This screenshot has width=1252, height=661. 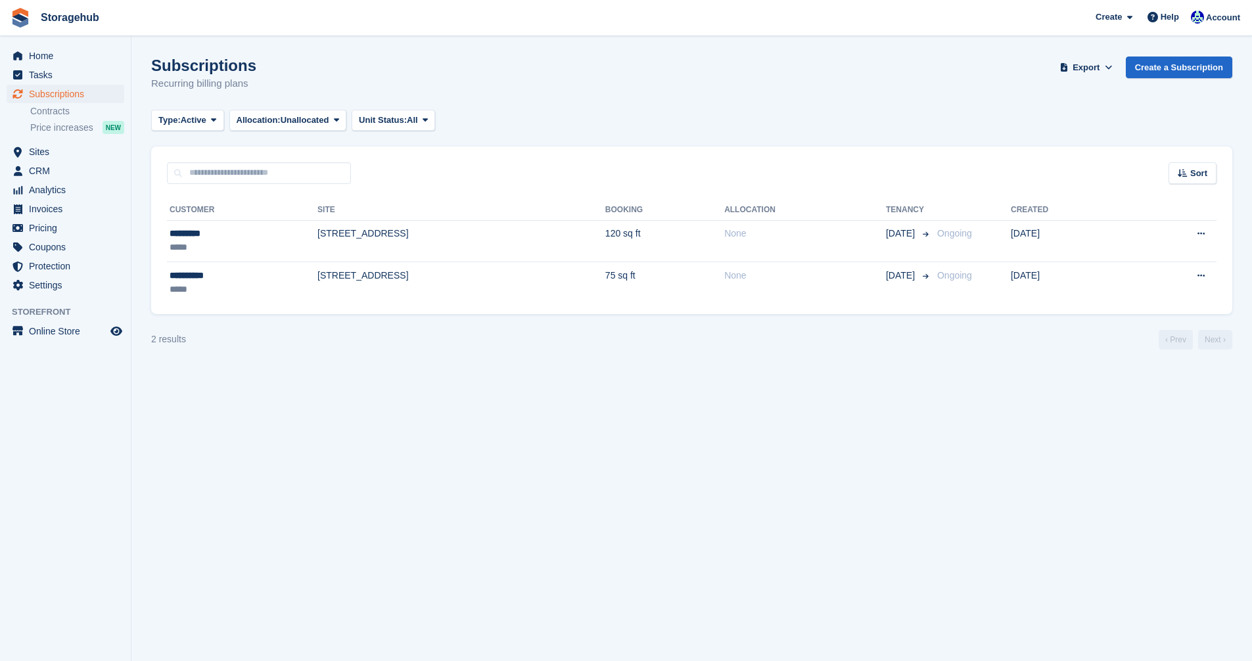 What do you see at coordinates (193, 120) in the screenshot?
I see `span: Active` at bounding box center [193, 120].